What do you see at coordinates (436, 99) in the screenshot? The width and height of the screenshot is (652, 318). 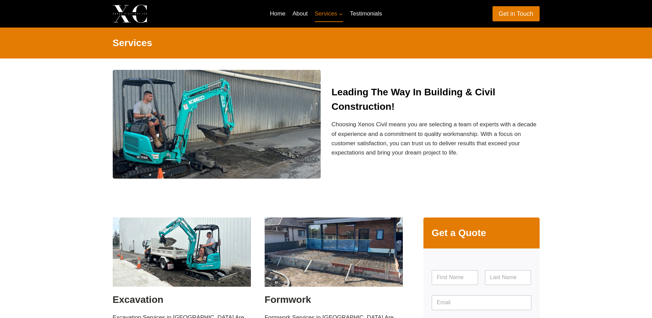 I see `h2: Leading The Way In Building & Civil Construction!` at bounding box center [436, 99].